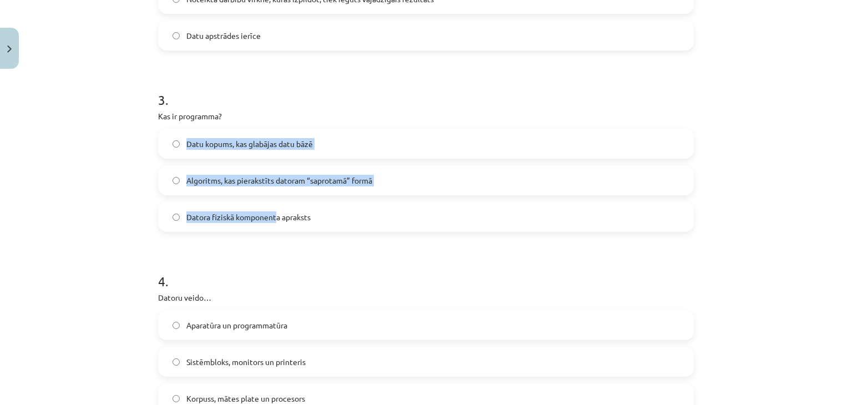 This screenshot has width=852, height=405. I want to click on input: Datu kopums, kas glabājas datu bāzē, so click(176, 144).